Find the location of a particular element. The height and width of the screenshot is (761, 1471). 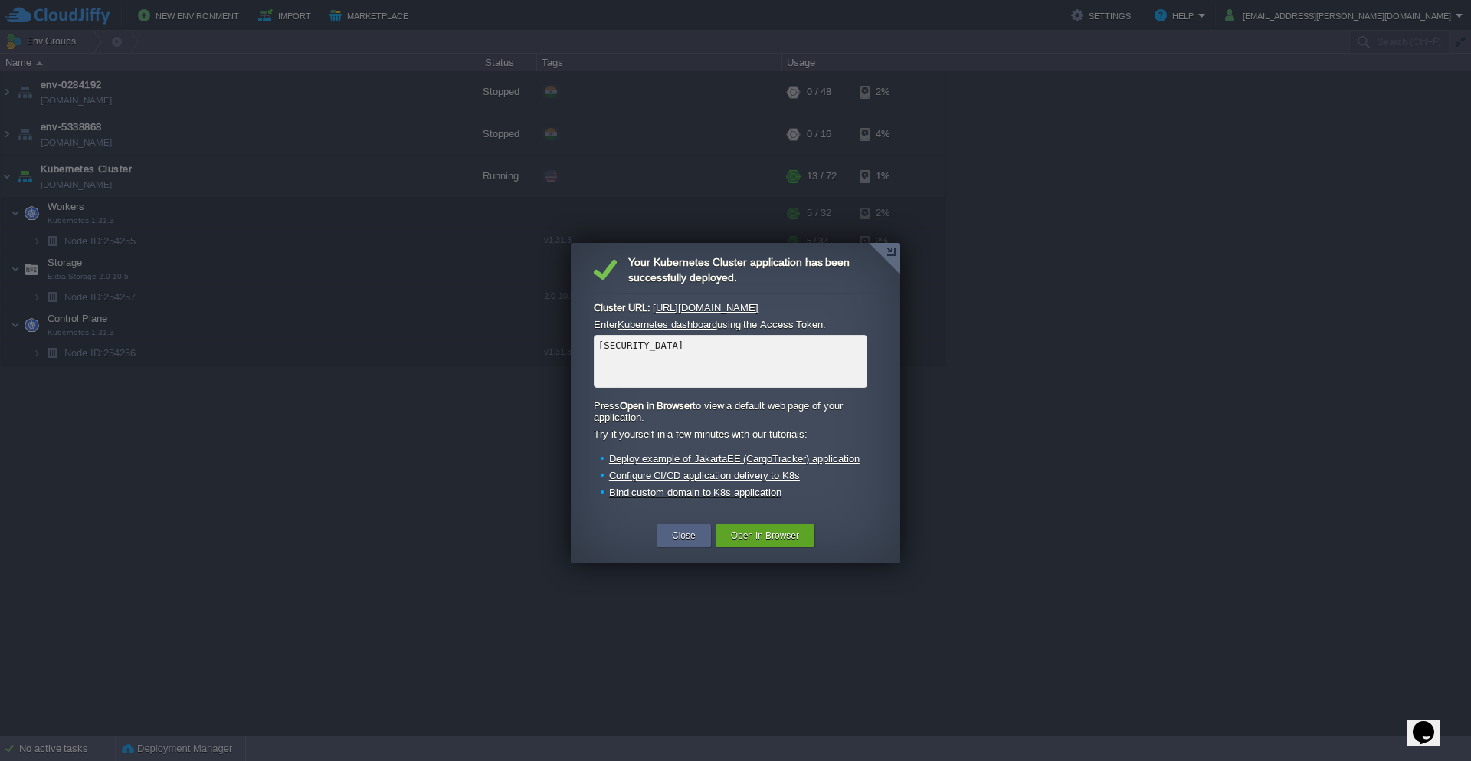

p: Press to view a default web page of your application. is located at coordinates (730, 411).